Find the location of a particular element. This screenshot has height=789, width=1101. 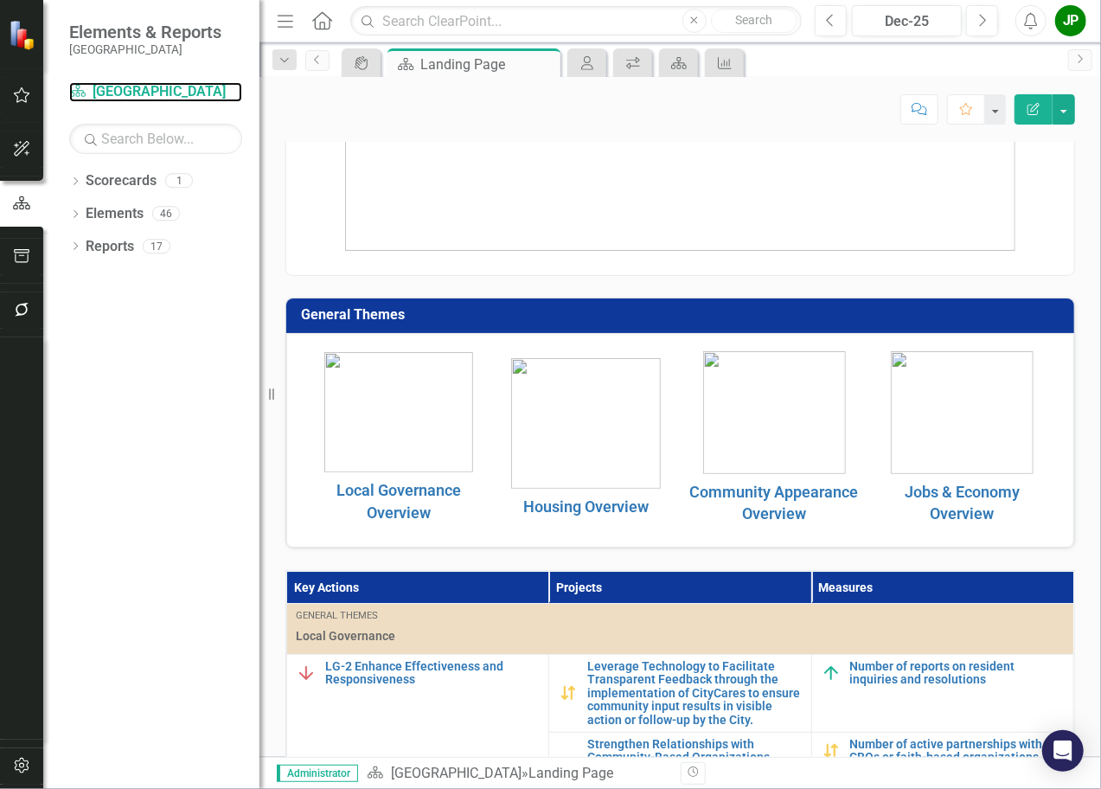

span: Local Governance is located at coordinates (680, 636).